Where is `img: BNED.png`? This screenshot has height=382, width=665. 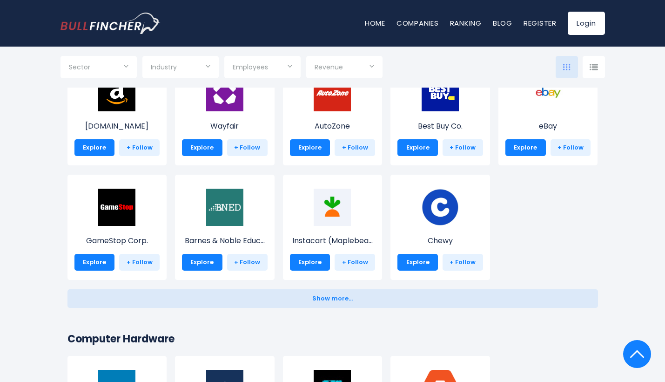 img: BNED.png is located at coordinates (225, 207).